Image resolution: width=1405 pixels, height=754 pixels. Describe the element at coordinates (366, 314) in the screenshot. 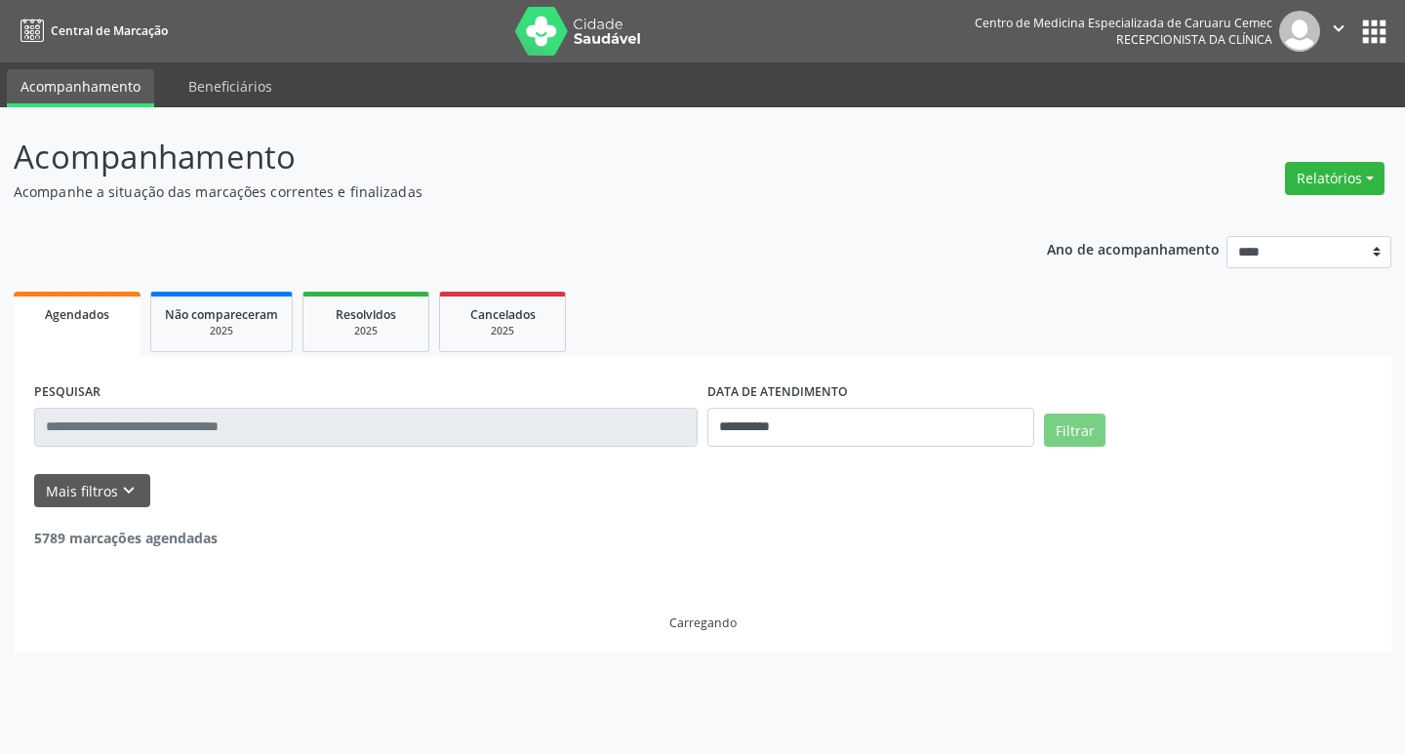

I see `span: Resolvidos` at that location.